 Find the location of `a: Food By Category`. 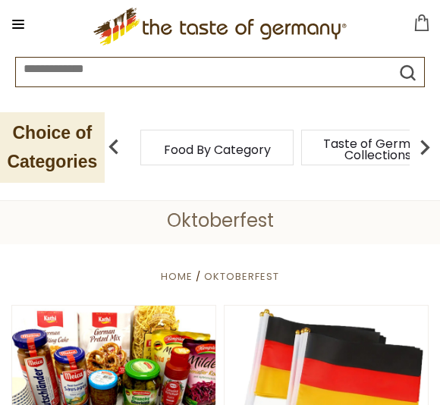

a: Food By Category is located at coordinates (217, 149).